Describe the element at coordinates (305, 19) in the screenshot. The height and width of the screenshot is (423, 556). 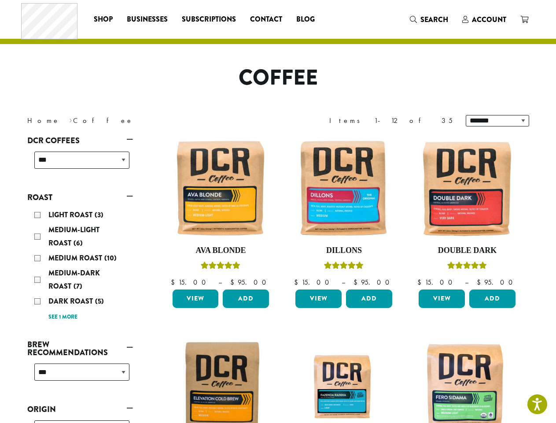
I see `span: Blog` at that location.